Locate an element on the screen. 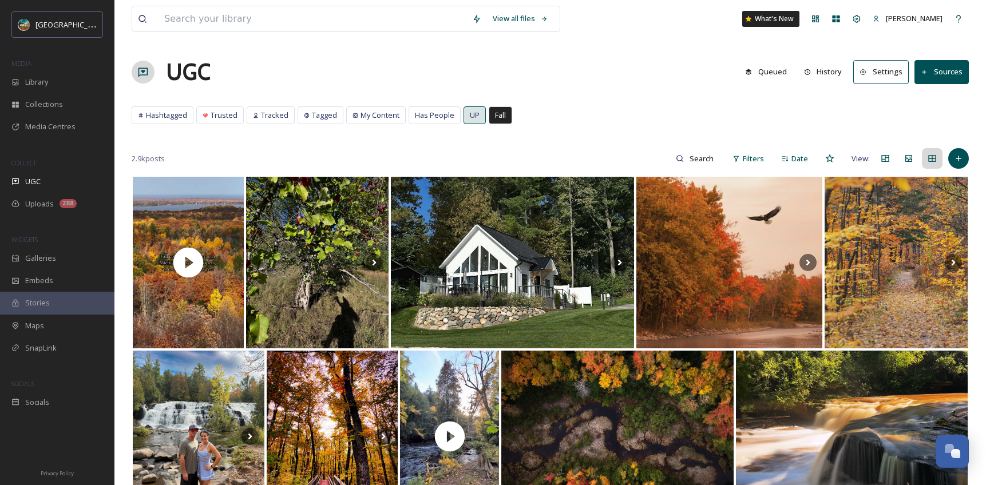 Image resolution: width=986 pixels, height=485 pixels. span: SOCIALS is located at coordinates (23, 384).